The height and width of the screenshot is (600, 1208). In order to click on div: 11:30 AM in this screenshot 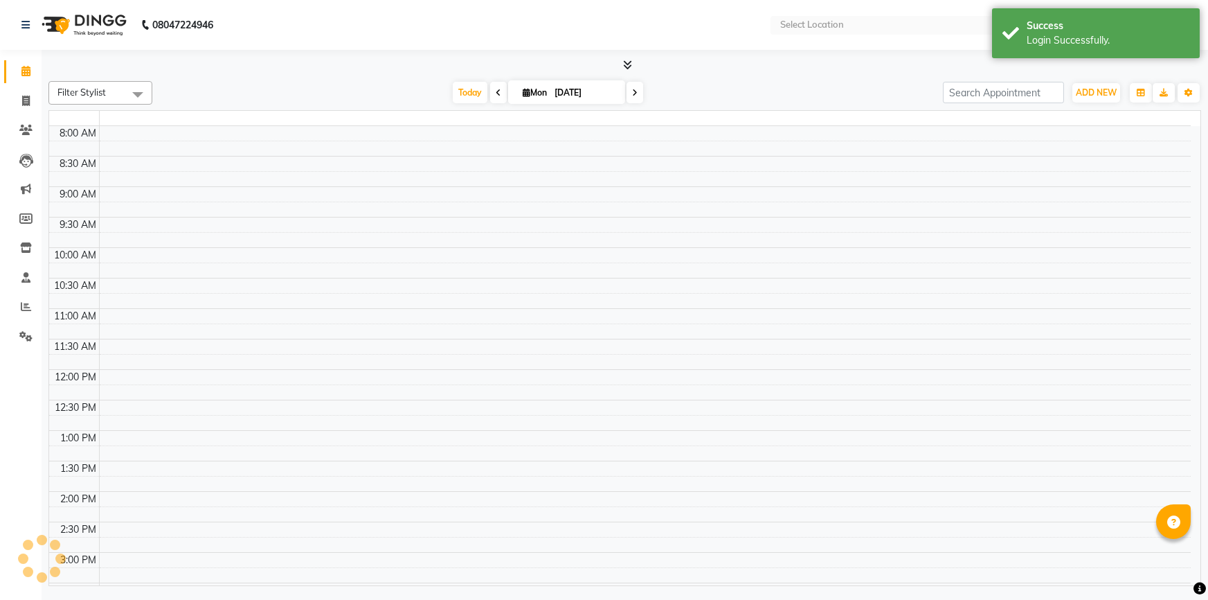, I will do `click(75, 346)`.